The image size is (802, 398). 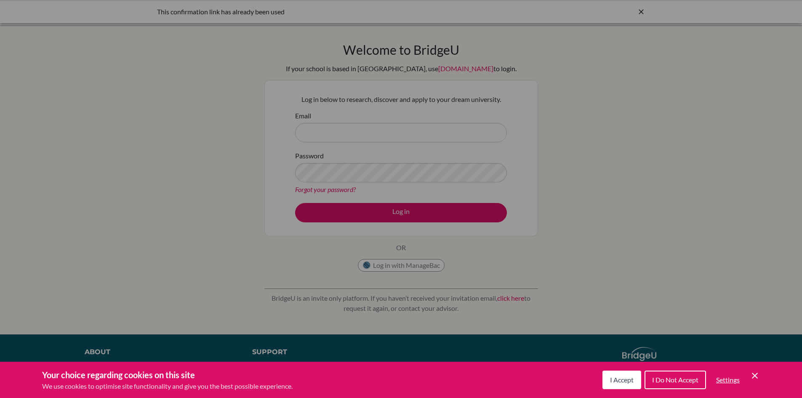 What do you see at coordinates (167, 386) in the screenshot?
I see `p: We use cookies to optimise site functionality and give you the best possible experience.` at bounding box center [167, 386].